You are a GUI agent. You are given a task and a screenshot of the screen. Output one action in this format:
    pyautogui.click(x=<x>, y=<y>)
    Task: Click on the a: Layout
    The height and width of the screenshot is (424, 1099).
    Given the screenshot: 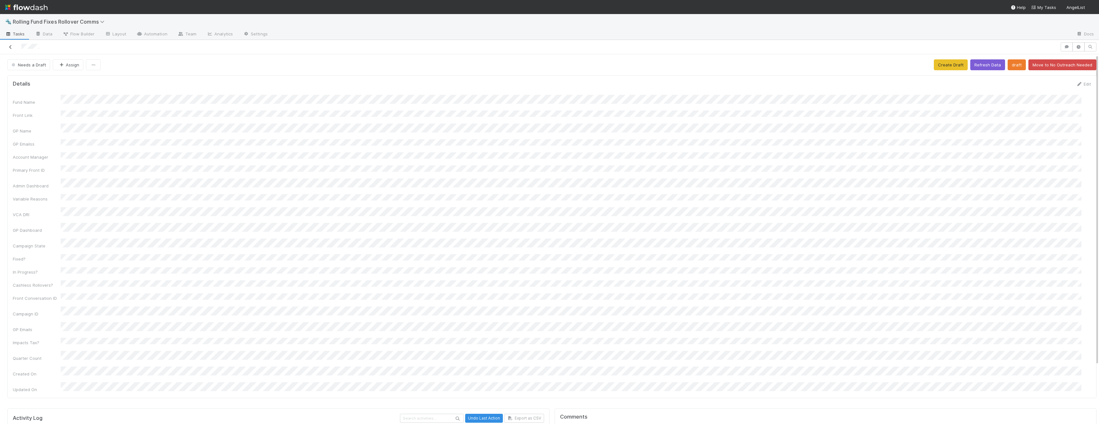 What is the action you would take?
    pyautogui.click(x=115, y=35)
    